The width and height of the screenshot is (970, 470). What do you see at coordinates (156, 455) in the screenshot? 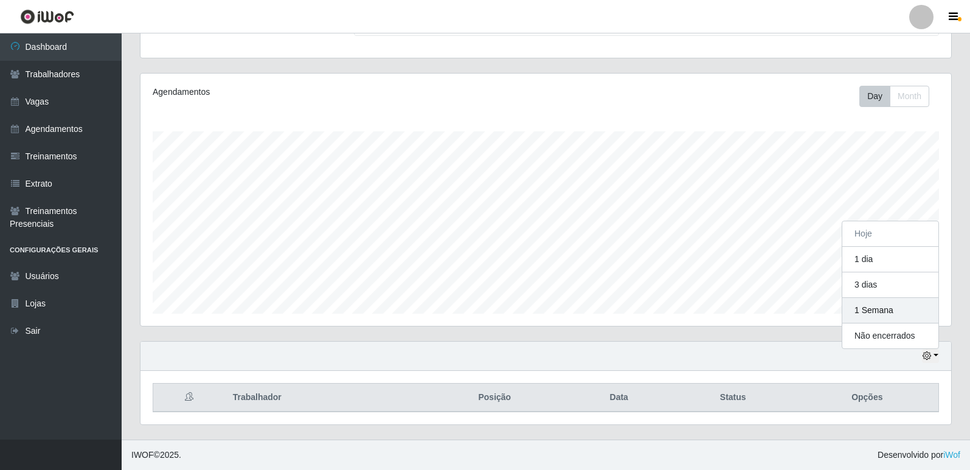
I see `span: © 2025 .` at bounding box center [156, 455].